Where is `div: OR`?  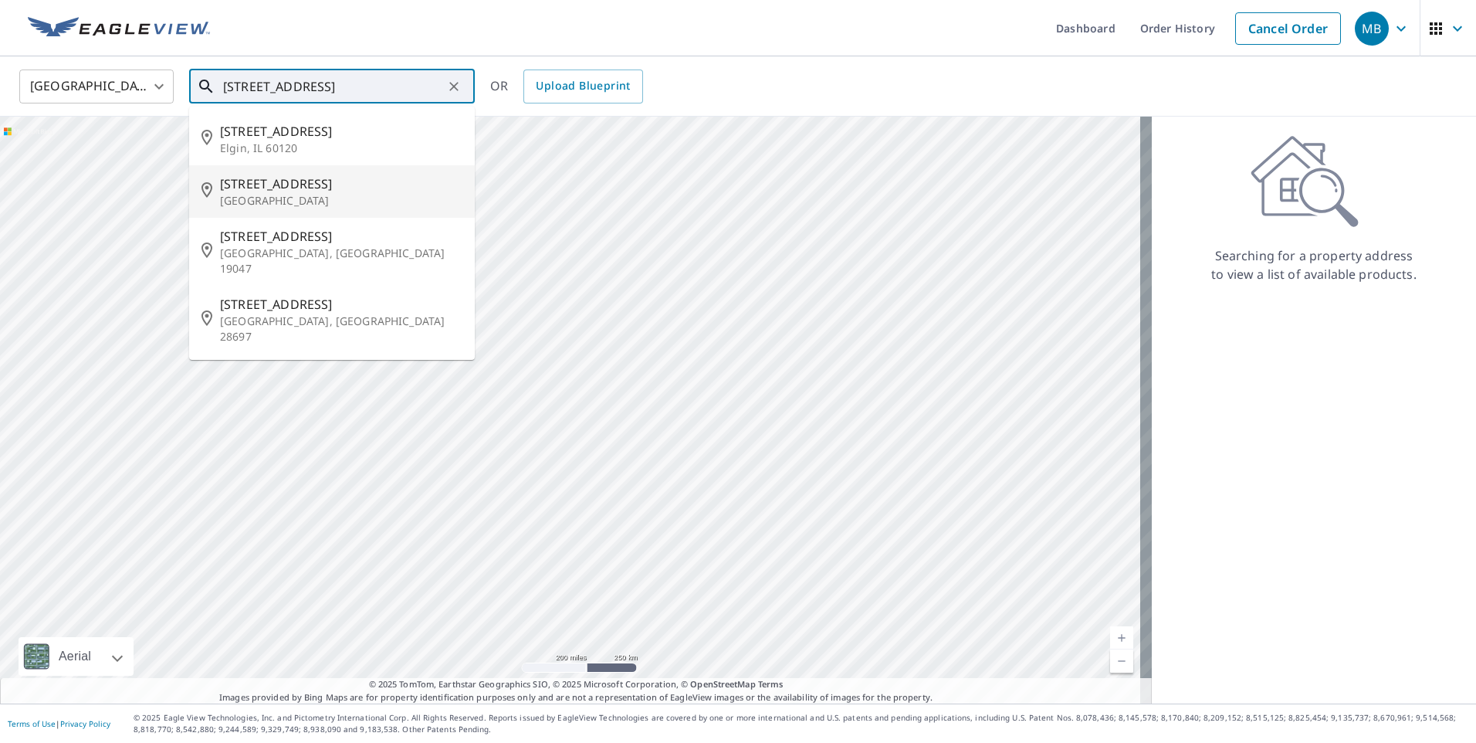 div: OR is located at coordinates (567, 86).